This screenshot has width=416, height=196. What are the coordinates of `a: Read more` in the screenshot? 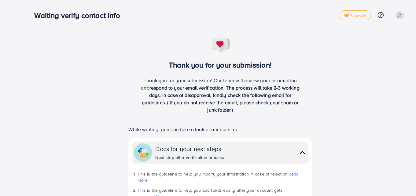 It's located at (218, 177).